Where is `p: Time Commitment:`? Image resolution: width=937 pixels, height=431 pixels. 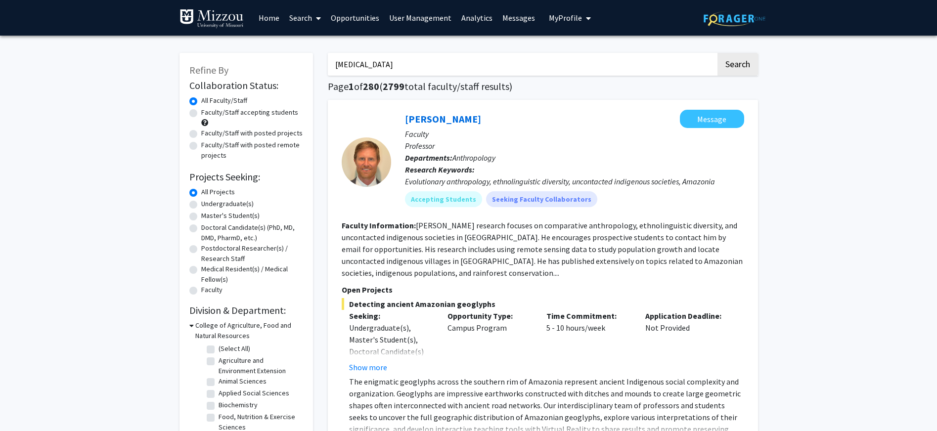 p: Time Commitment: is located at coordinates (589, 316).